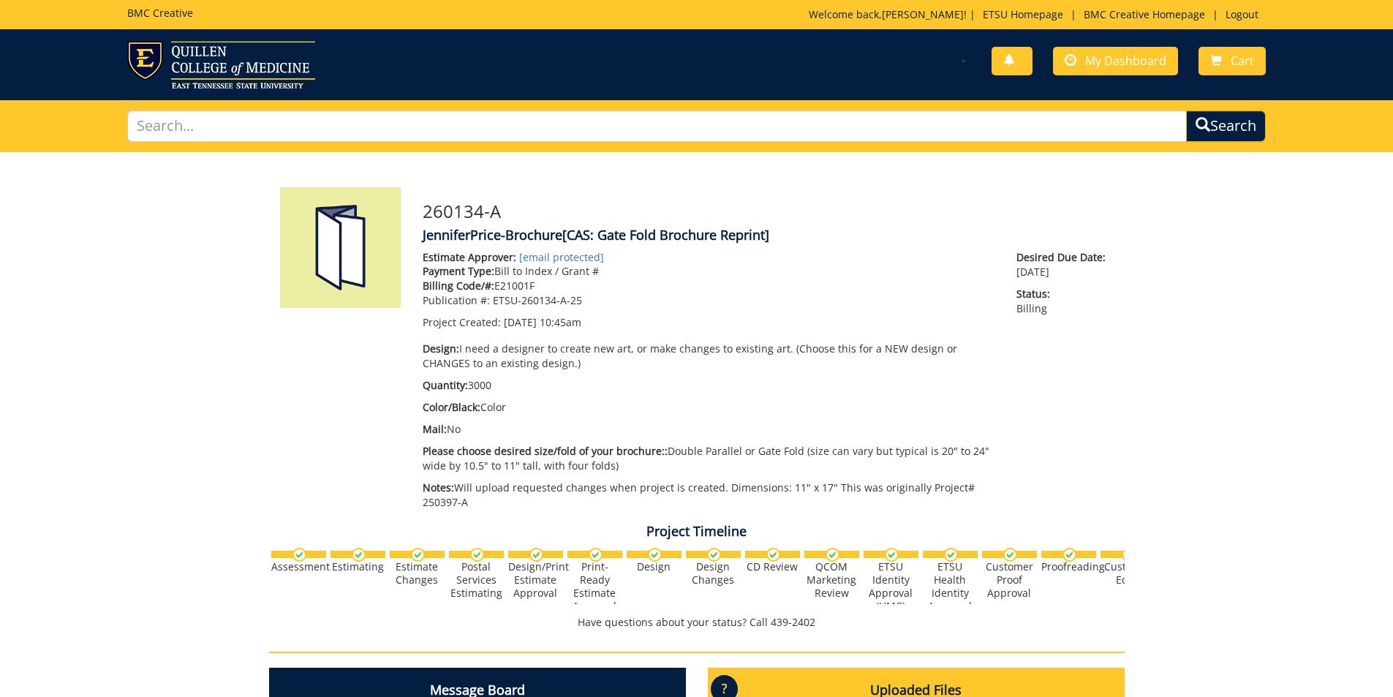  What do you see at coordinates (708, 407) in the screenshot?
I see `p: Color` at bounding box center [708, 407].